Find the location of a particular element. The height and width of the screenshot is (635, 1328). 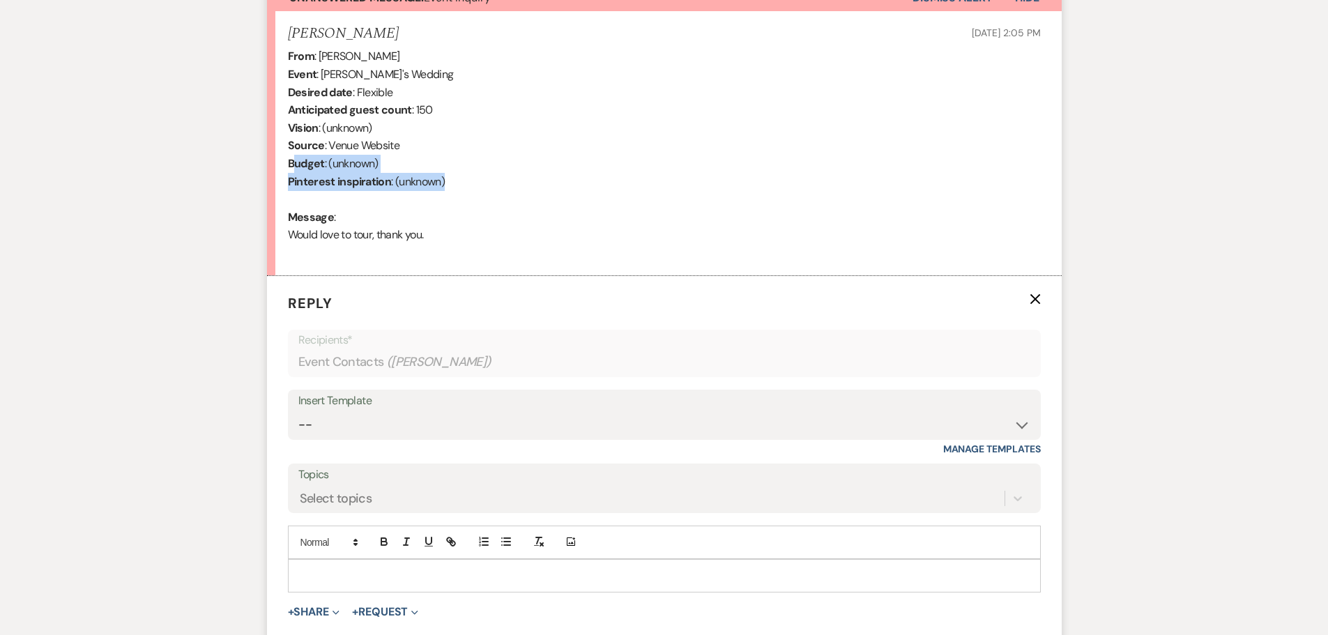

button: Share is located at coordinates (314, 612).